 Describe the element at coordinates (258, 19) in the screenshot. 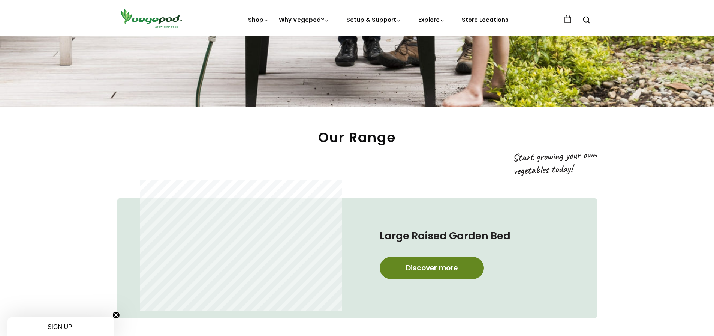

I see `a: Shop` at that location.